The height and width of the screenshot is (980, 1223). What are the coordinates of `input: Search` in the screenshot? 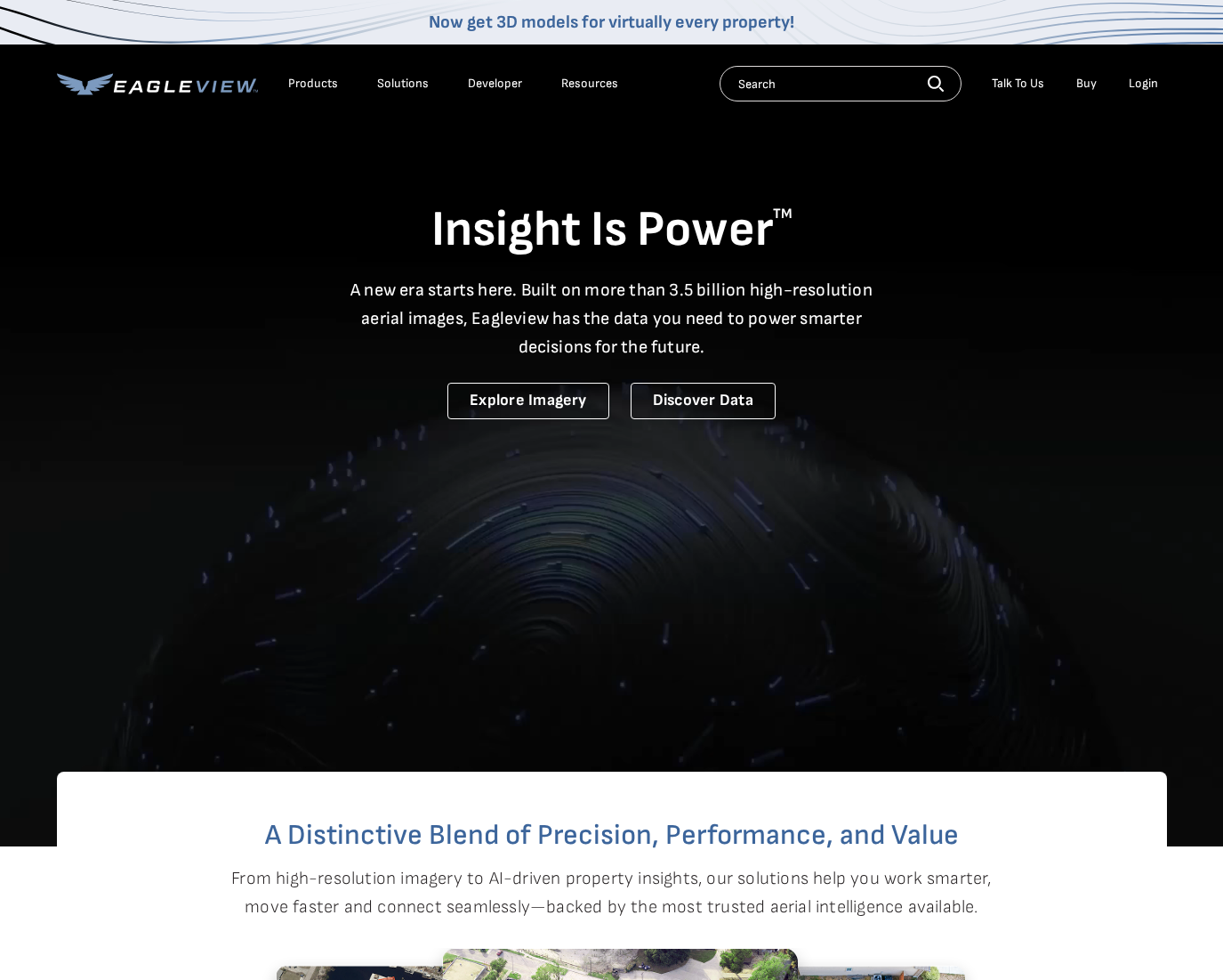 It's located at (840, 84).